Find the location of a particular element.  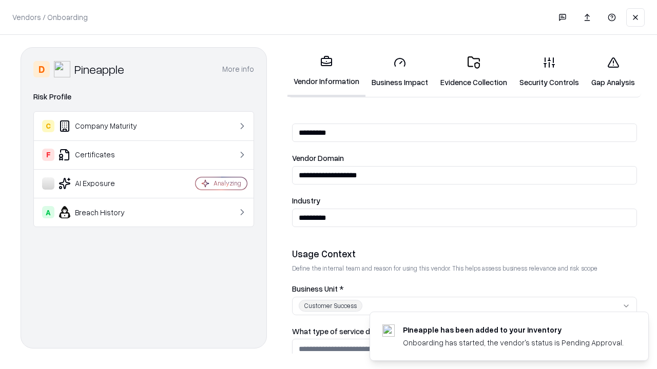

div: Pineapple has been added to your inventory is located at coordinates (513, 330).